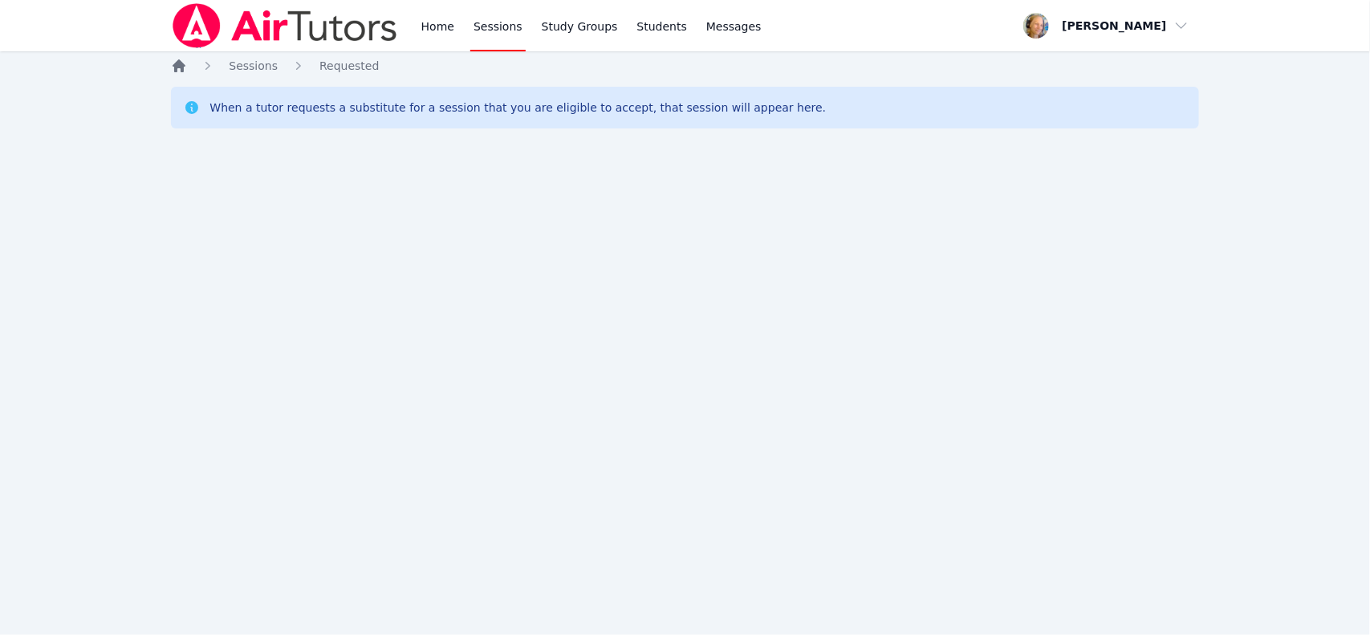  What do you see at coordinates (518, 108) in the screenshot?
I see `div: When a tutor requests a substitute for a session that you are eligible to accept, that session wi...` at bounding box center [518, 108].